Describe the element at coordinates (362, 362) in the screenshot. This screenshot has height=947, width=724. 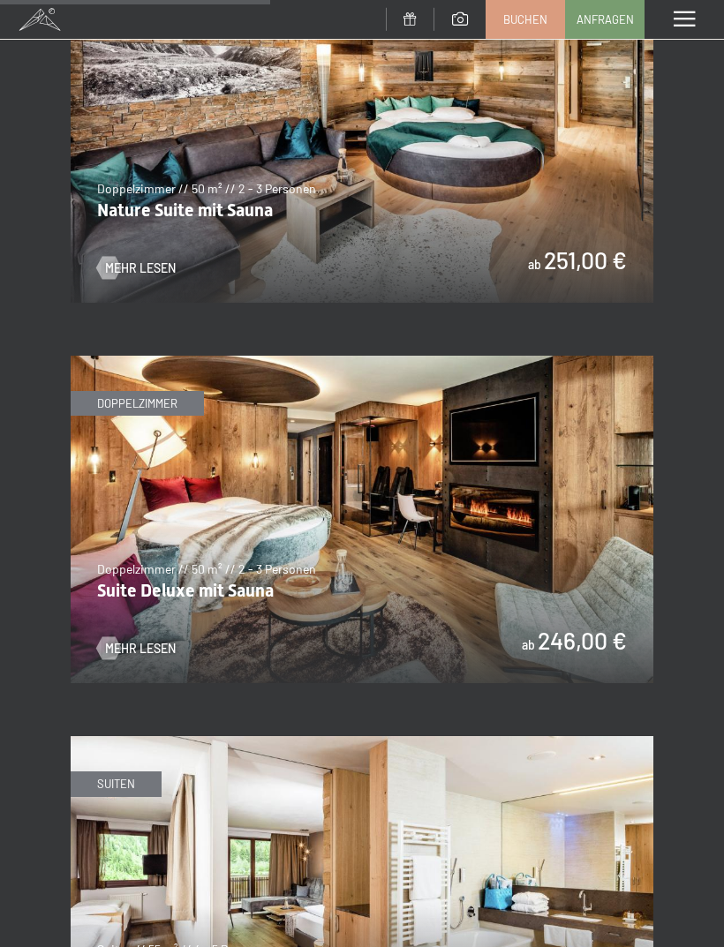
I see `a: Suite Deluxe mit Sauna` at that location.